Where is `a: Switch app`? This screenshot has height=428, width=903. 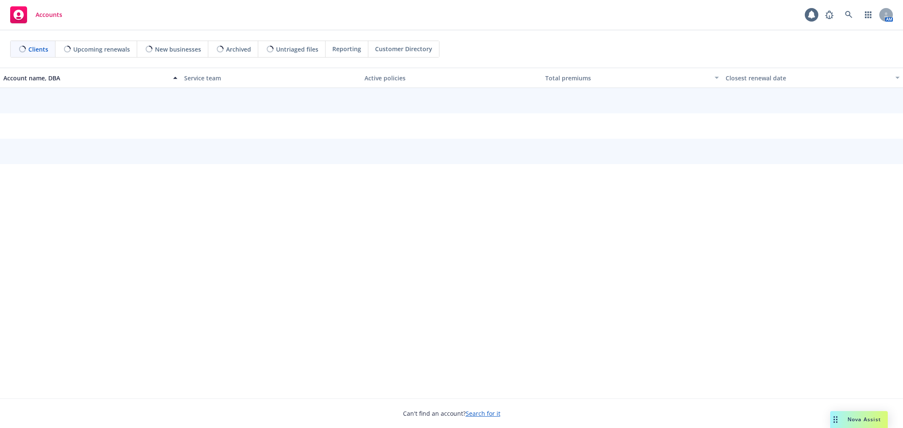 a: Switch app is located at coordinates (868, 15).